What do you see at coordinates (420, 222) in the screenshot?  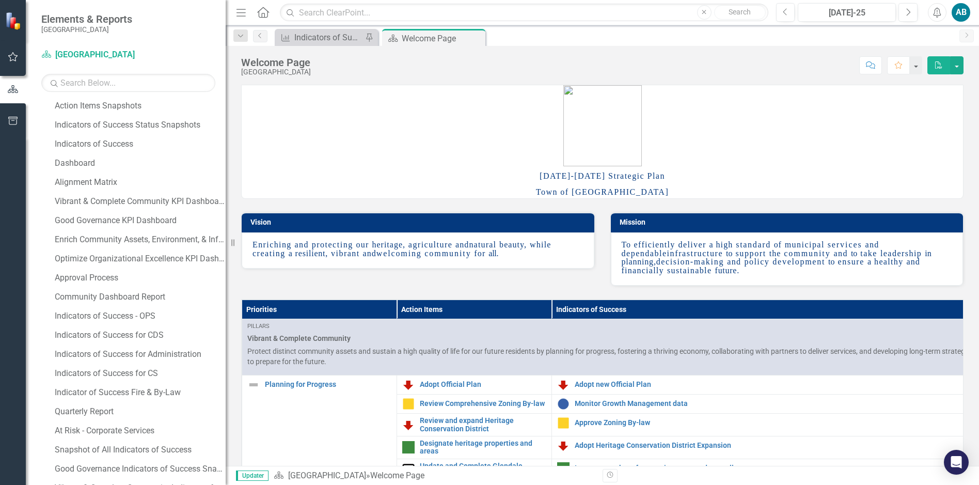 I see `h3: Vision` at bounding box center [420, 222].